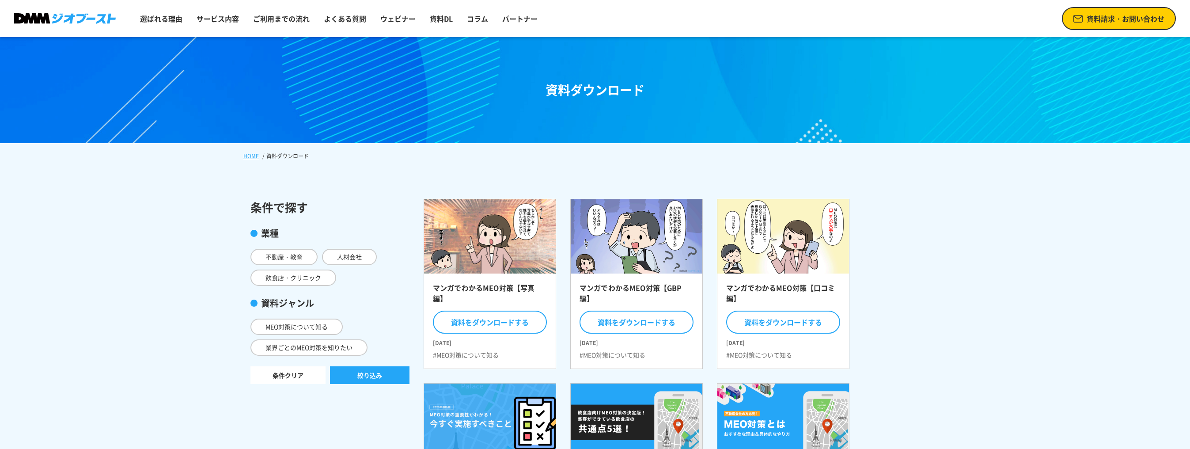 This screenshot has width=1190, height=449. I want to click on h2: マンガでわかるMEO対策【口コミ編】, so click(783, 296).